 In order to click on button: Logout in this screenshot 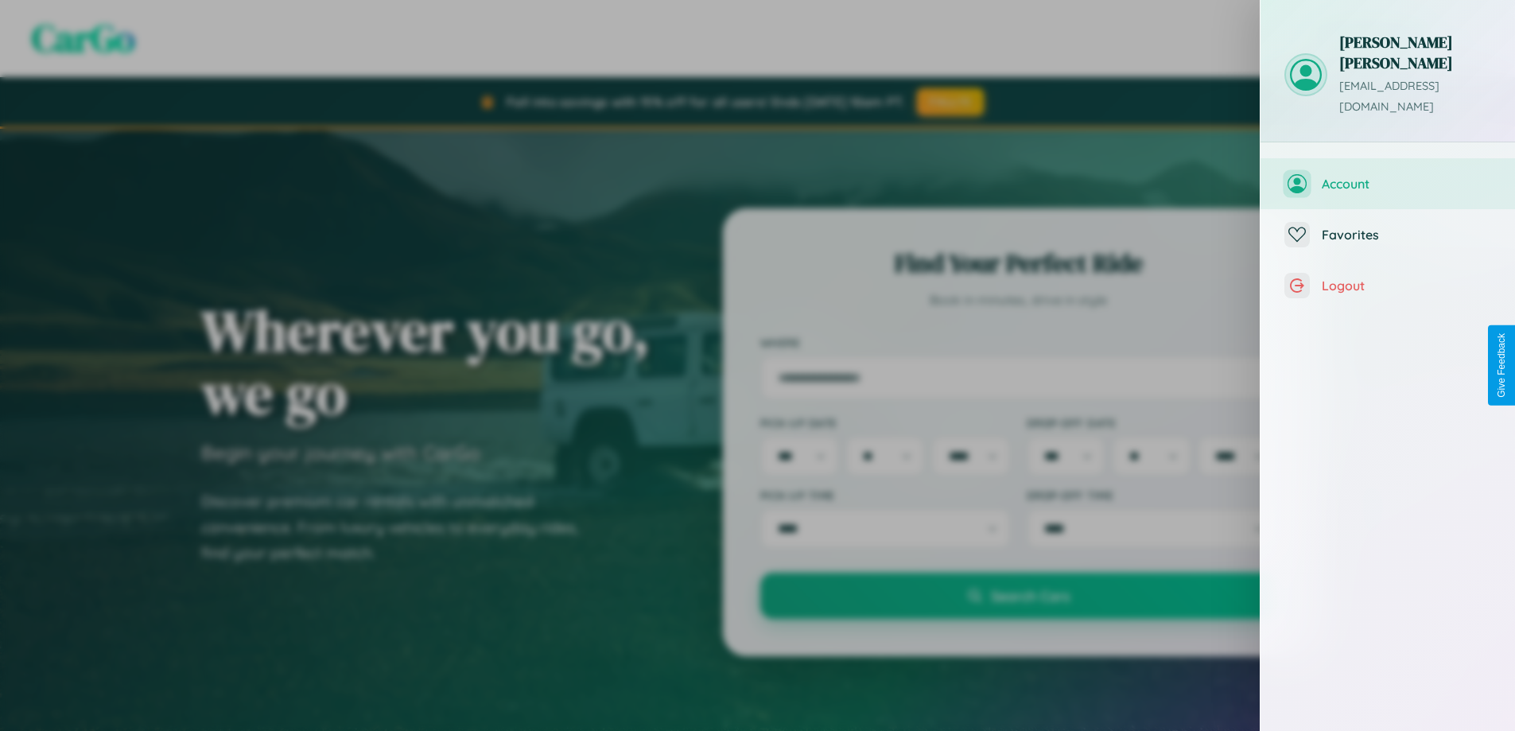, I will do `click(1388, 285)`.